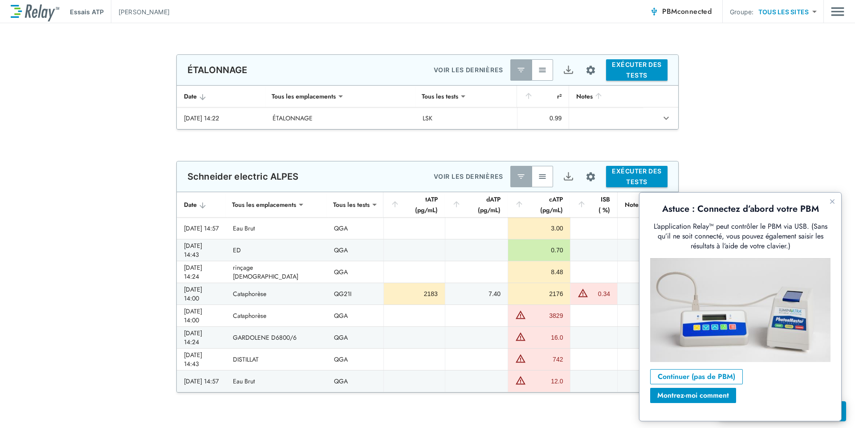 Image resolution: width=855 pixels, height=428 pixels. I want to click on p: Schneider electric ALPES, so click(243, 176).